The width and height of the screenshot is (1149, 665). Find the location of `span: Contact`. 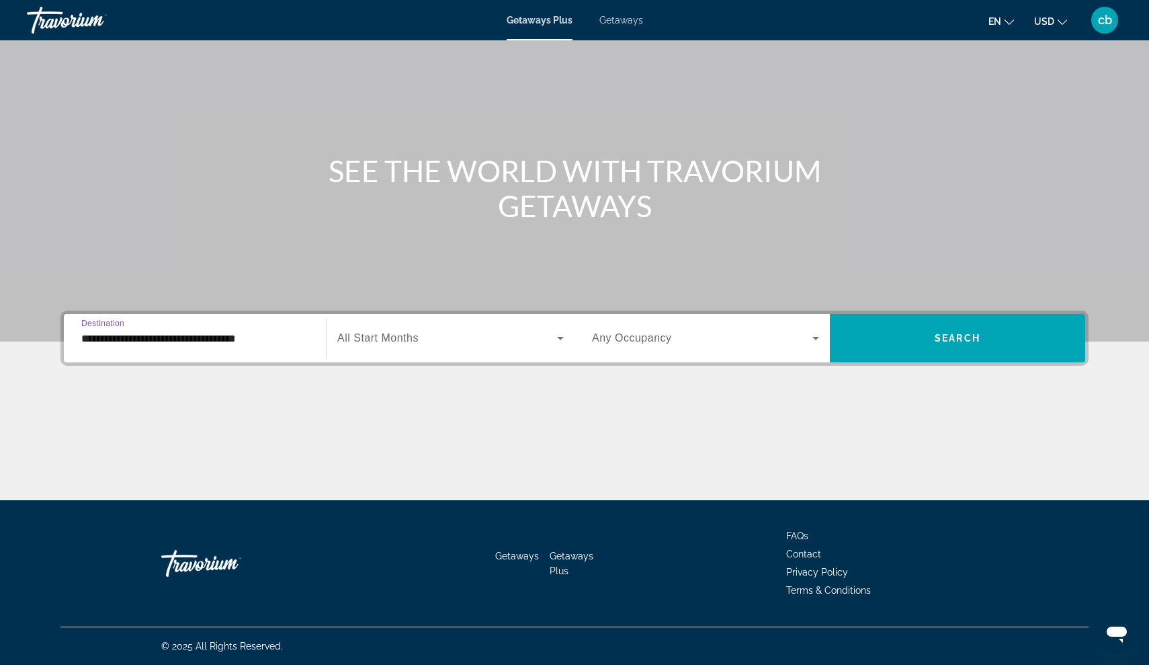

span: Contact is located at coordinates (804, 554).